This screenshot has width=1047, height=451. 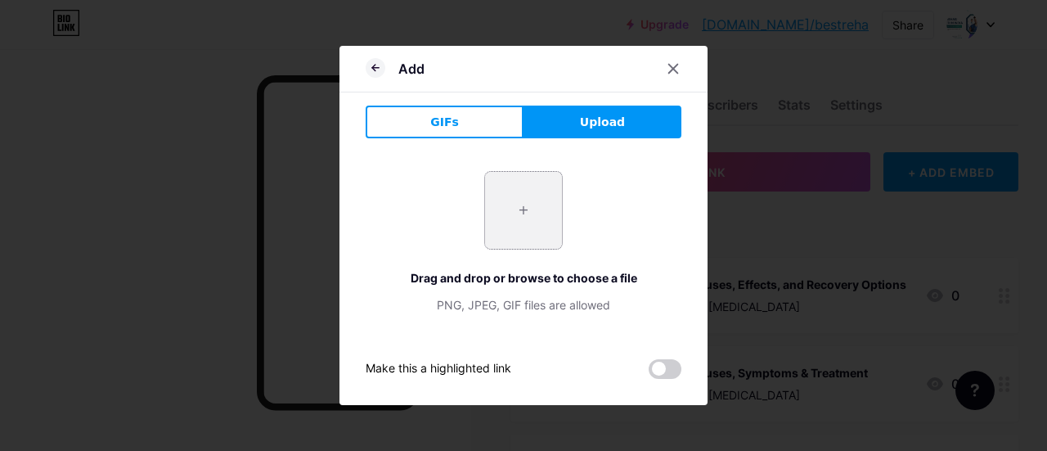 I want to click on span: GIFs, so click(x=444, y=122).